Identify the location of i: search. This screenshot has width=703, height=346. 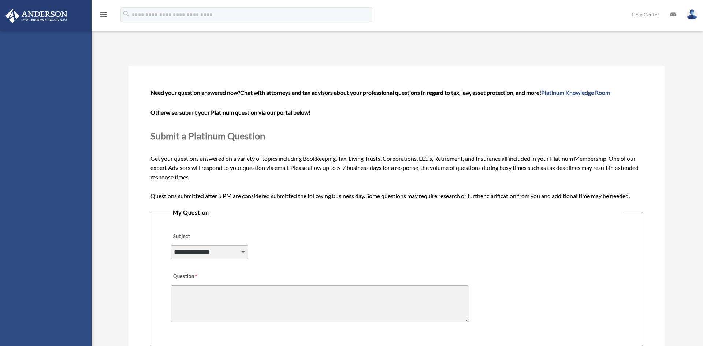
(126, 14).